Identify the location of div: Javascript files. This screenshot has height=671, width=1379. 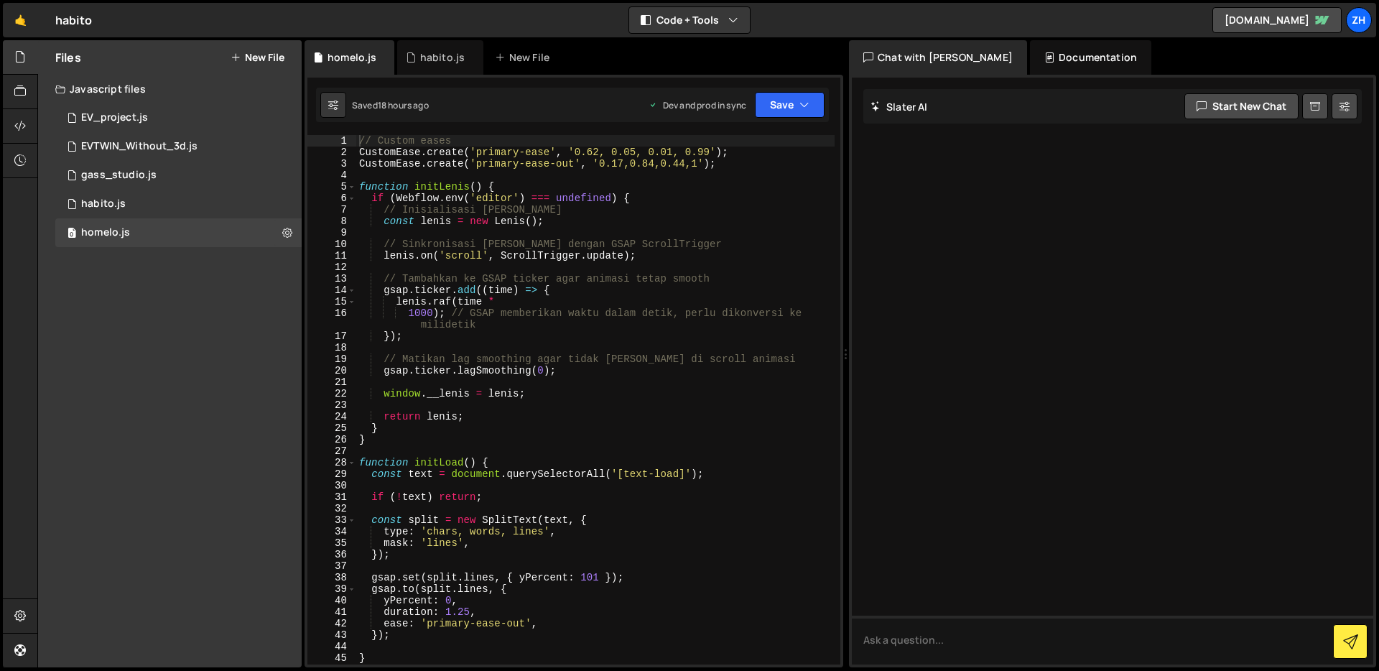
(170, 89).